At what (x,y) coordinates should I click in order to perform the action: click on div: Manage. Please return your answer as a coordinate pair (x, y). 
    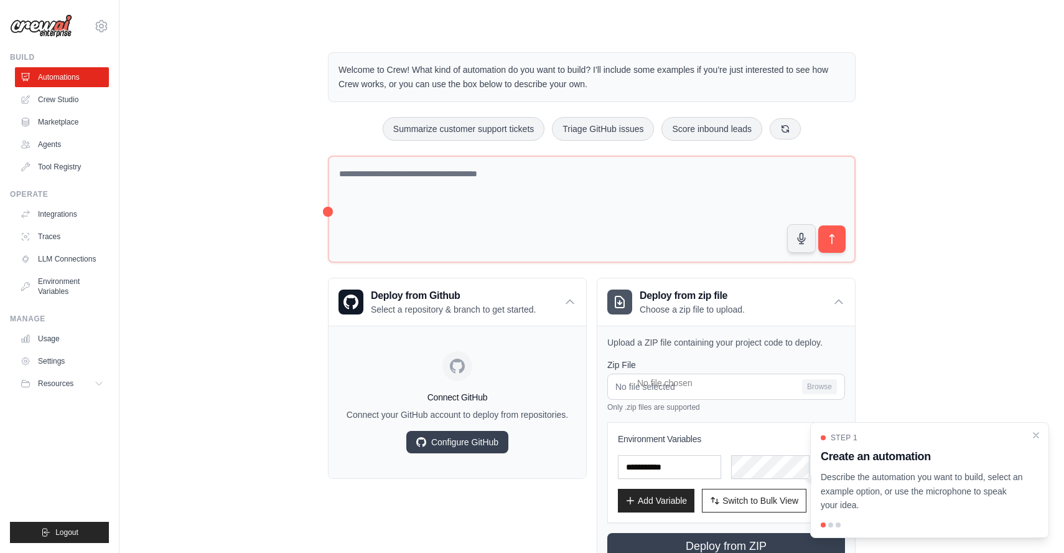
    Looking at the image, I should click on (59, 319).